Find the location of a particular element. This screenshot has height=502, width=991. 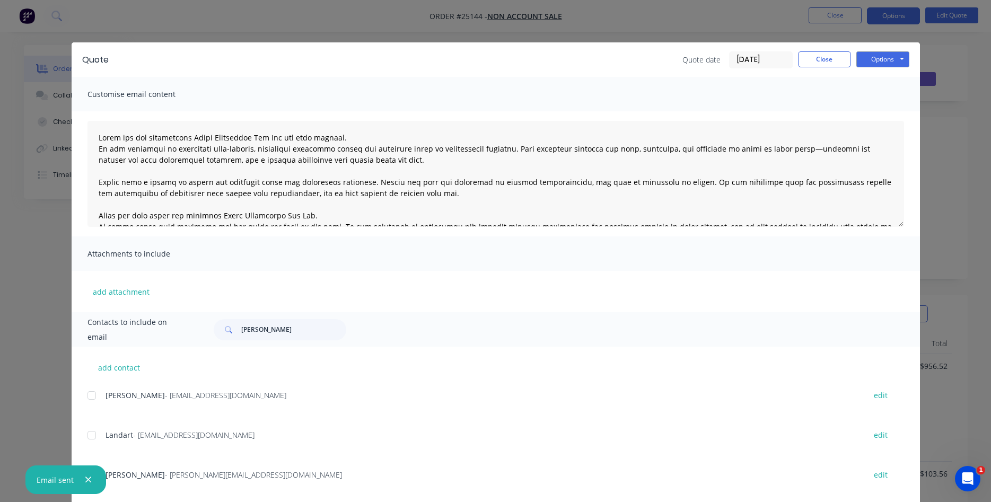

div: Email sent is located at coordinates (55, 480).